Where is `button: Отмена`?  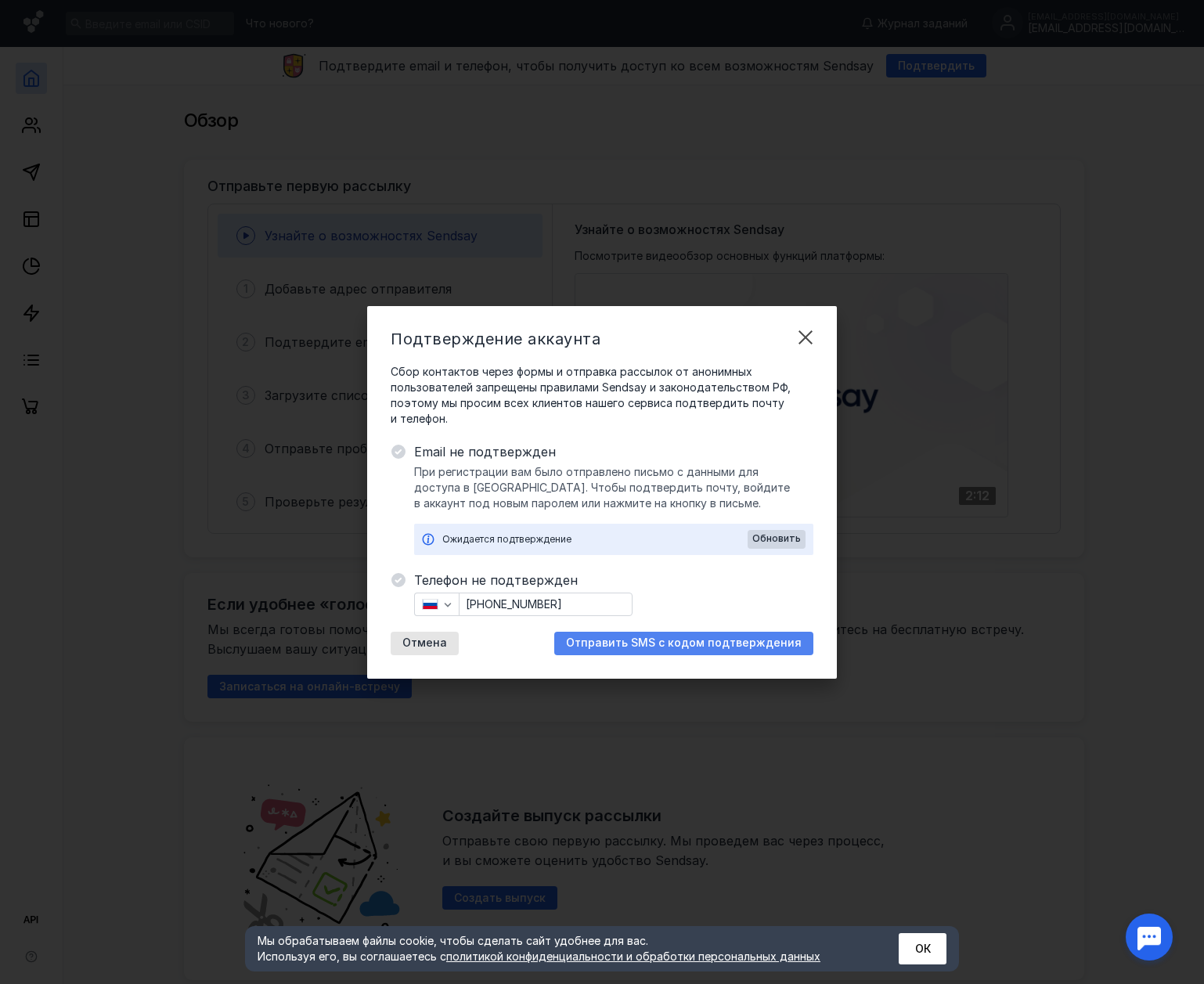 button: Отмена is located at coordinates (424, 644).